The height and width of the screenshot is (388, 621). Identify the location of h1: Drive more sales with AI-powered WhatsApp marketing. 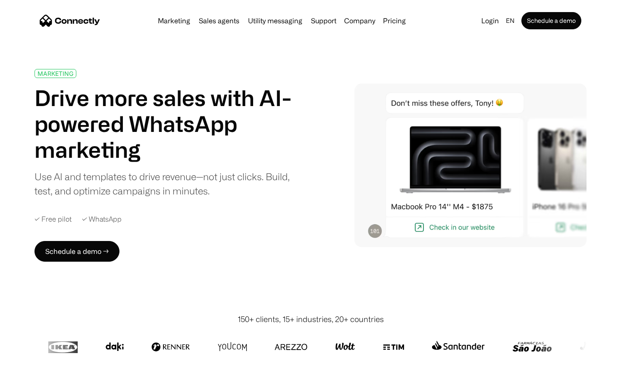
(168, 124).